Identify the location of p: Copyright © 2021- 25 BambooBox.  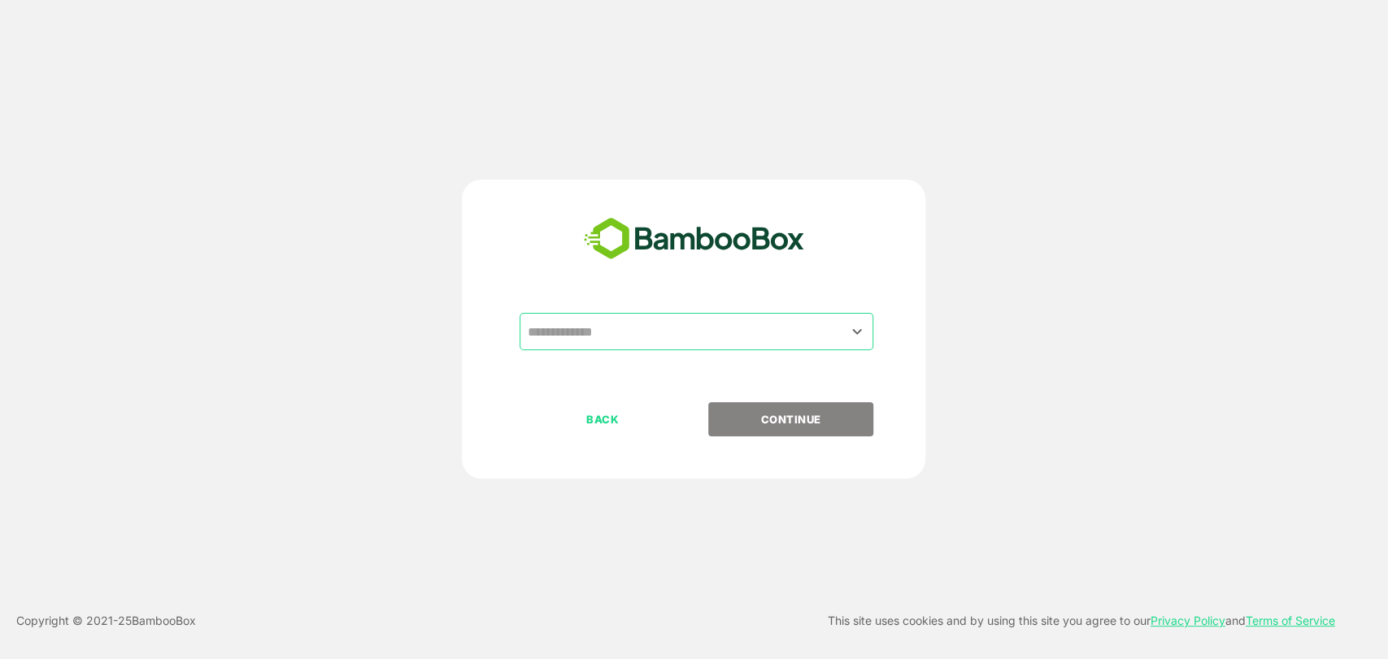
(106, 621).